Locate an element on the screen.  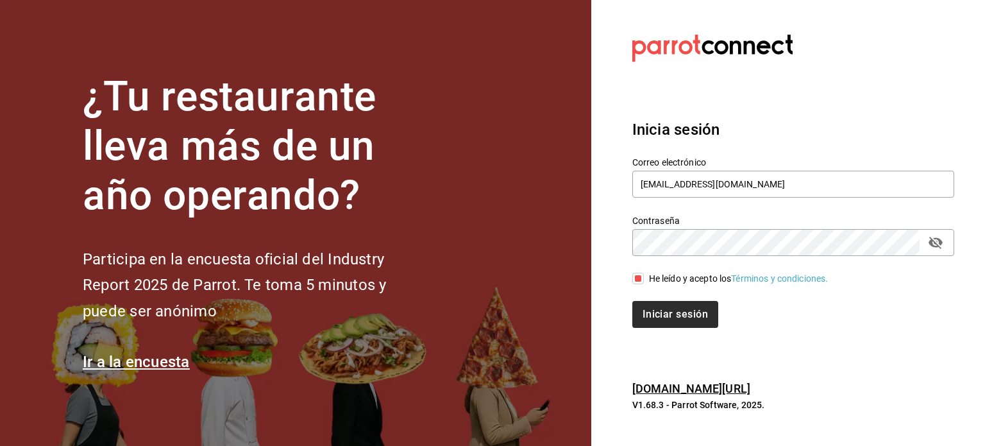
p: V1.68.3 - Parrot Software, 2025. is located at coordinates (794, 405).